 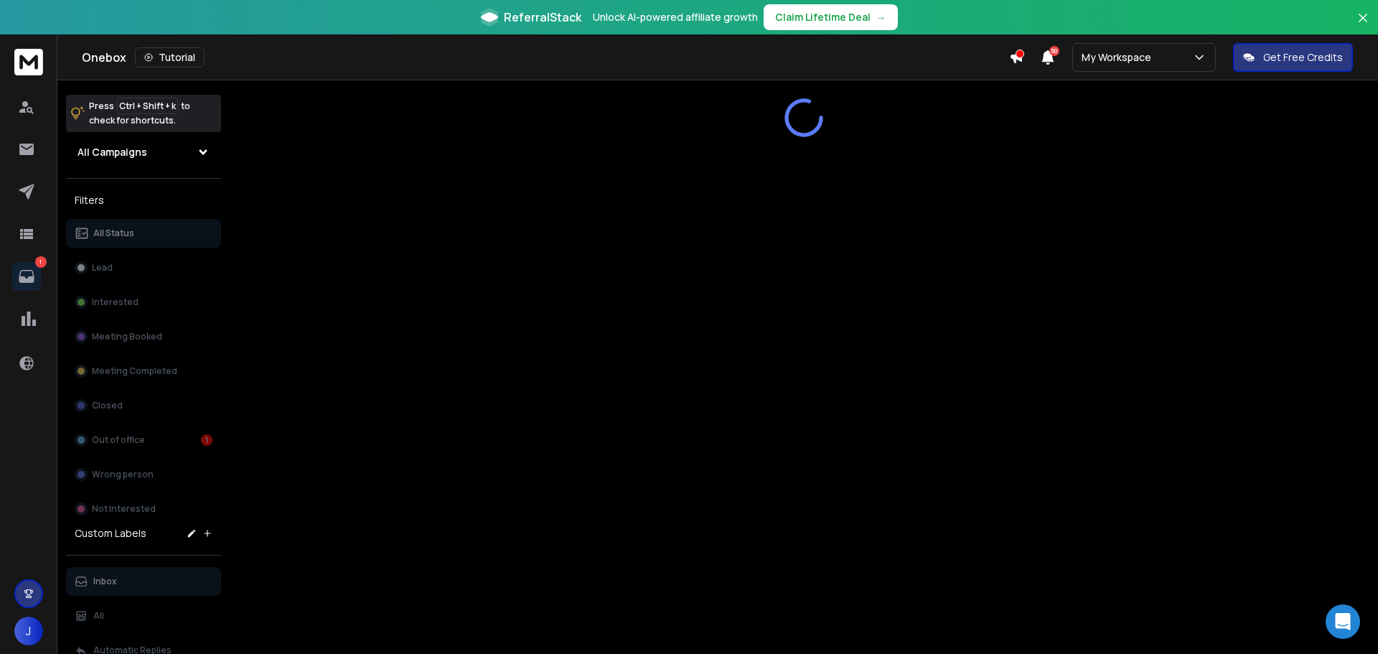 I want to click on h3: Filters, so click(x=144, y=200).